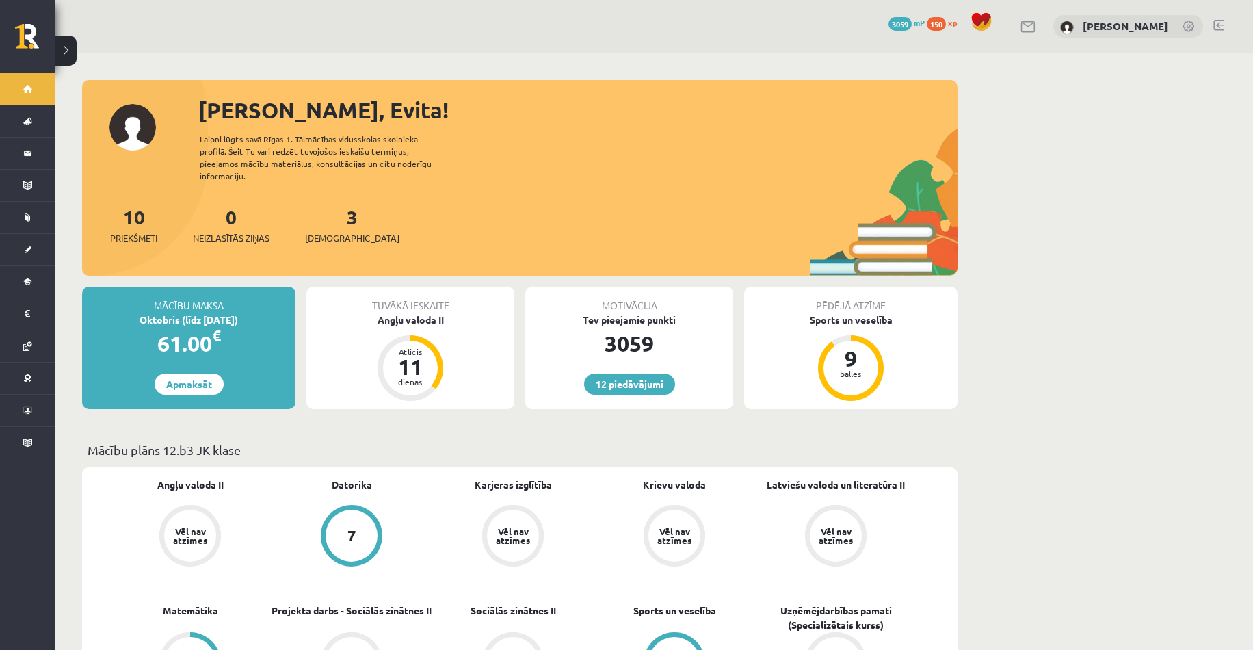  I want to click on span: Priekšmeti, so click(133, 238).